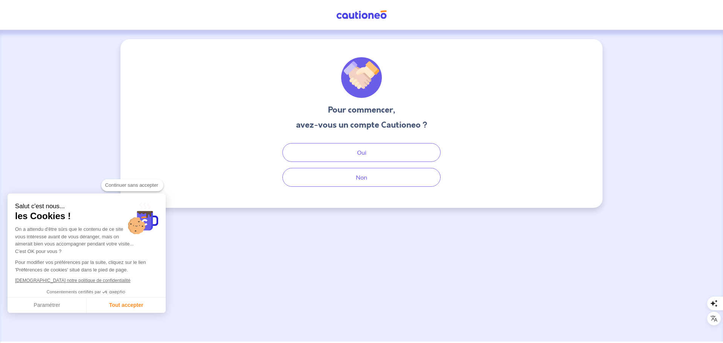 This screenshot has width=723, height=343. What do you see at coordinates (361, 177) in the screenshot?
I see `button: Non` at bounding box center [361, 177].